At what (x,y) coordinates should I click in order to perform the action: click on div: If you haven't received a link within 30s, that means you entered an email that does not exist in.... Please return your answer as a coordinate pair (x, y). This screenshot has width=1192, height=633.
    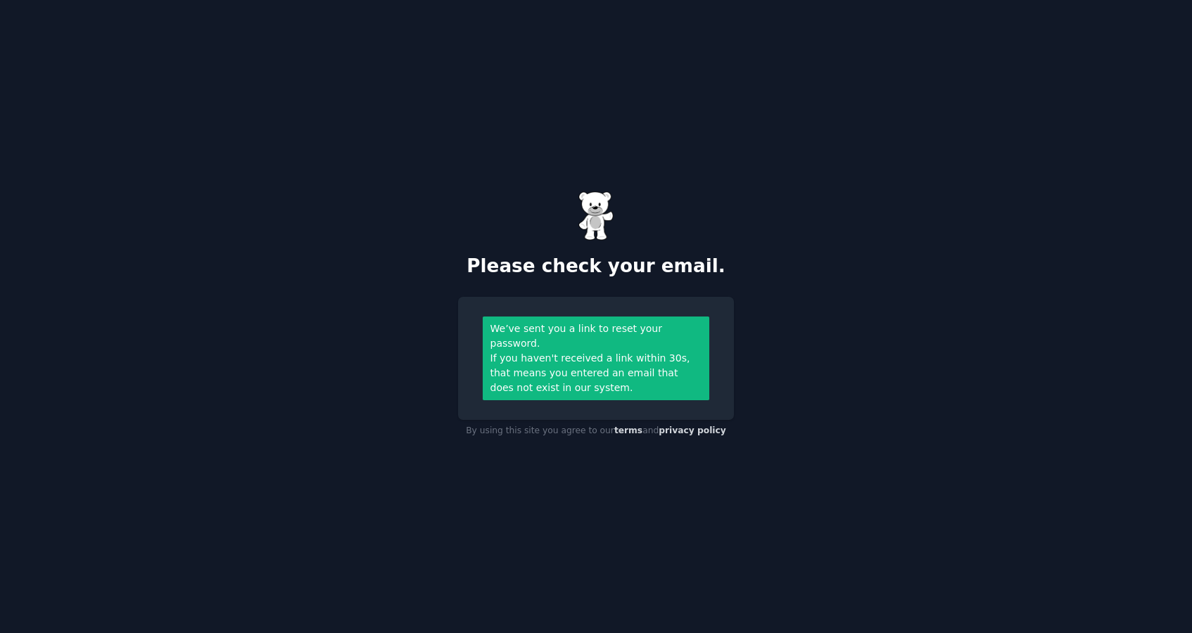
    Looking at the image, I should click on (596, 373).